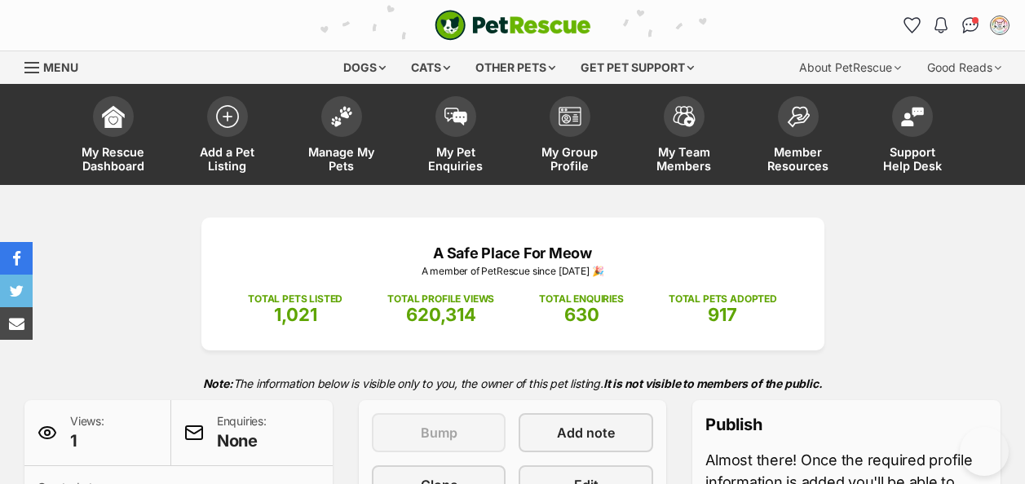 This screenshot has height=484, width=1025. I want to click on img: notifications-46538b983faf8c2785f20acdc204bb7945ddae34d4c08c2a6579f10ce5e182be.svg, so click(941, 25).